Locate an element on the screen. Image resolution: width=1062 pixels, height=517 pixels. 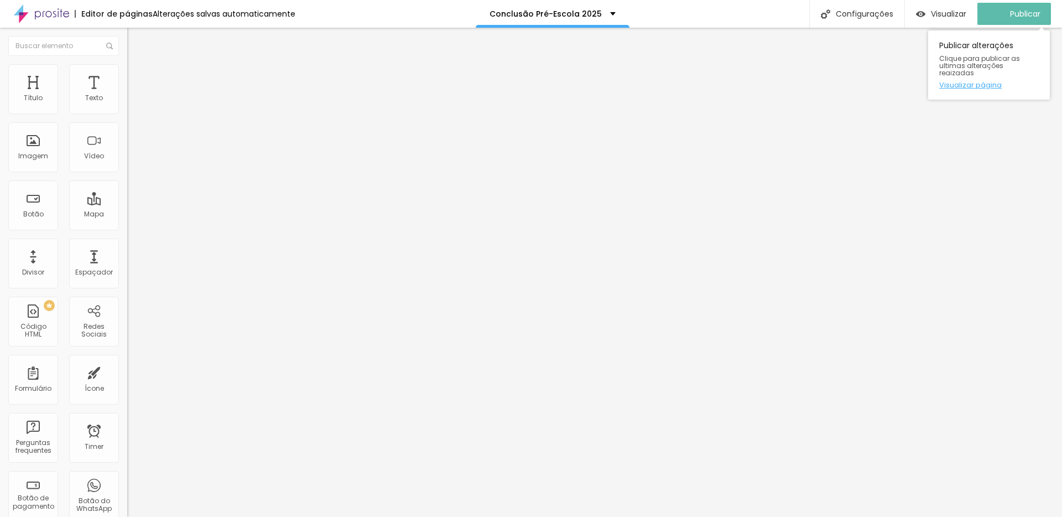
div: Botão do WhatsApp is located at coordinates (93, 504).